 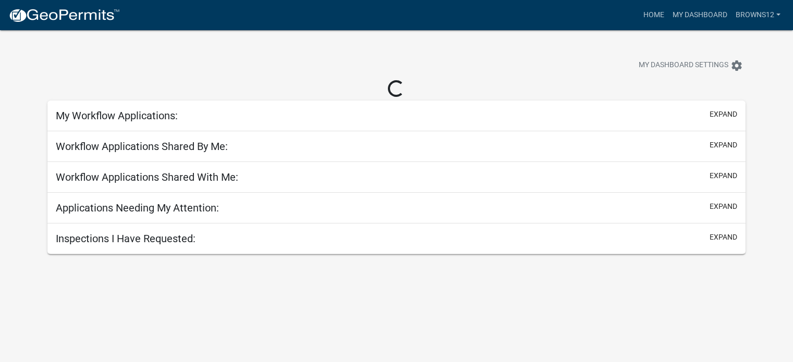 I want to click on h5: Workflow Applications Shared With Me:, so click(x=147, y=177).